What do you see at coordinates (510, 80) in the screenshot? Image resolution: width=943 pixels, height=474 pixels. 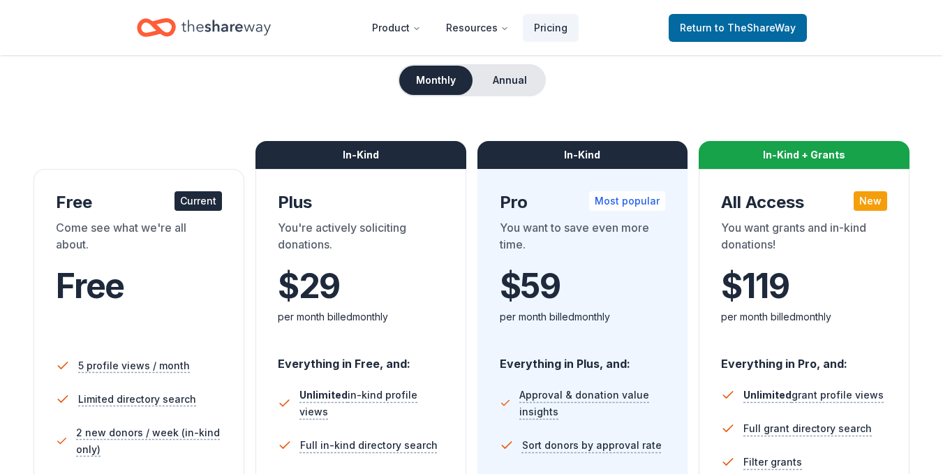 I see `button: Annual` at bounding box center [510, 80].